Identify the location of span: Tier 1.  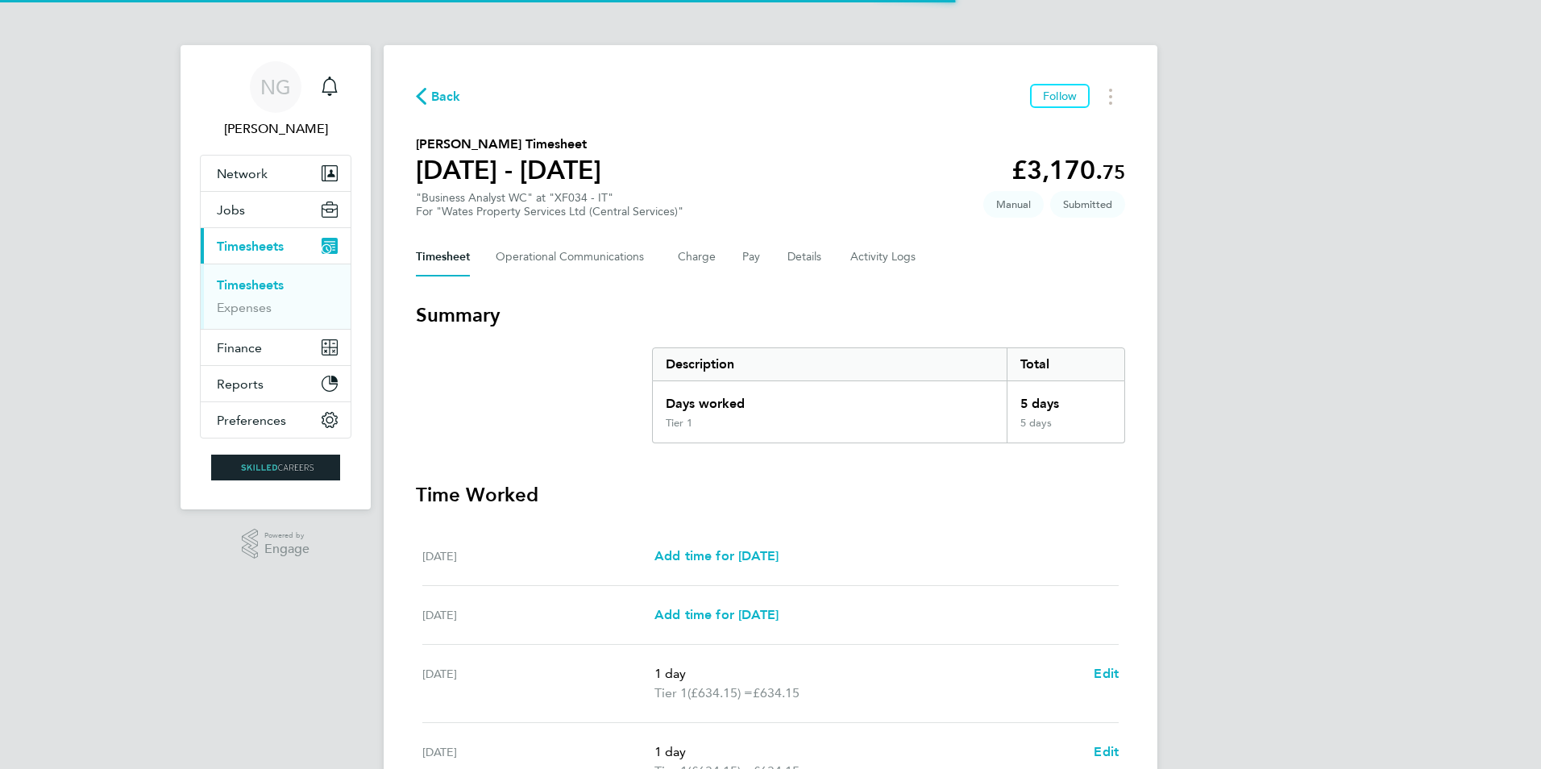
(671, 693).